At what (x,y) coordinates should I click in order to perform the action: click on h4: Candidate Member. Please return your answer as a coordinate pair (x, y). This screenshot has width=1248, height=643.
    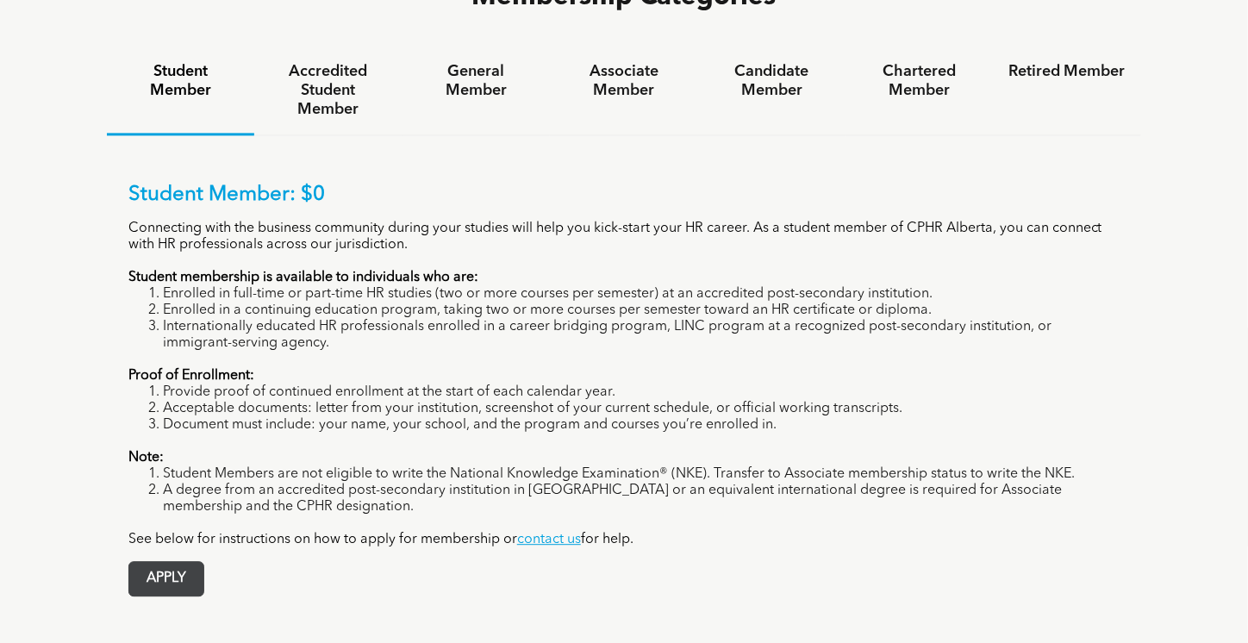
    Looking at the image, I should click on (771, 81).